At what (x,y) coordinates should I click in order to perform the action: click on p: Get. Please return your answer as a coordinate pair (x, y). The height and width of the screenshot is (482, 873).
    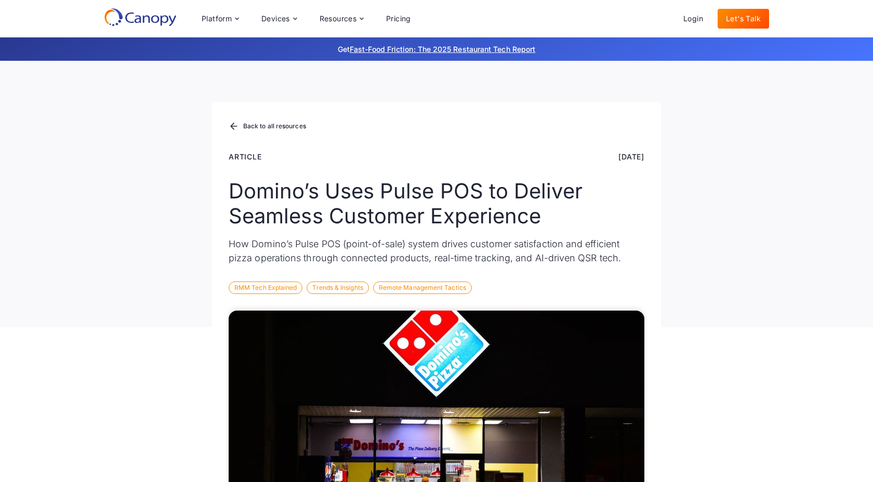
    Looking at the image, I should click on (437, 49).